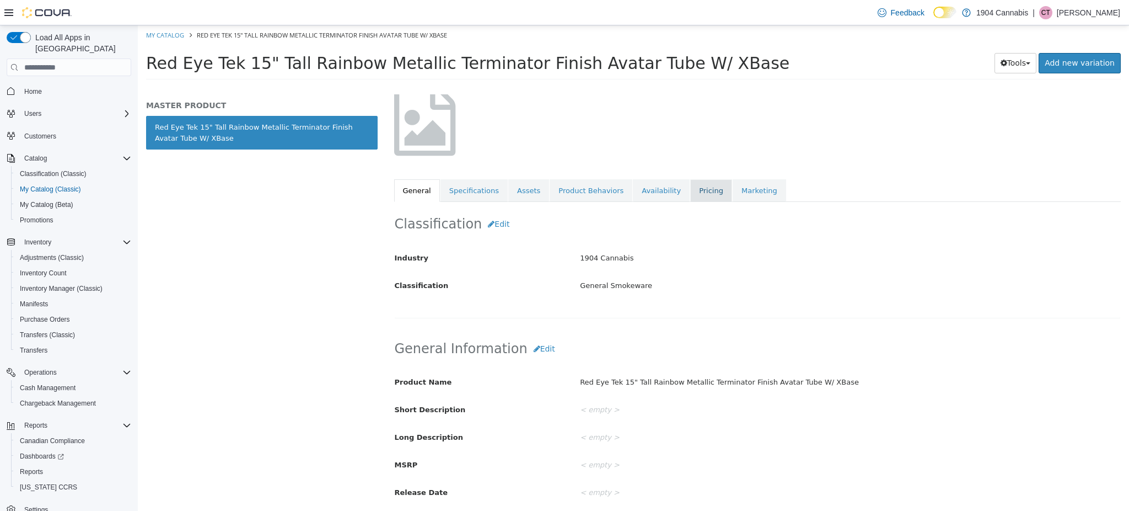 This screenshot has width=1129, height=511. What do you see at coordinates (34, 350) in the screenshot?
I see `a: Transfers` at bounding box center [34, 350].